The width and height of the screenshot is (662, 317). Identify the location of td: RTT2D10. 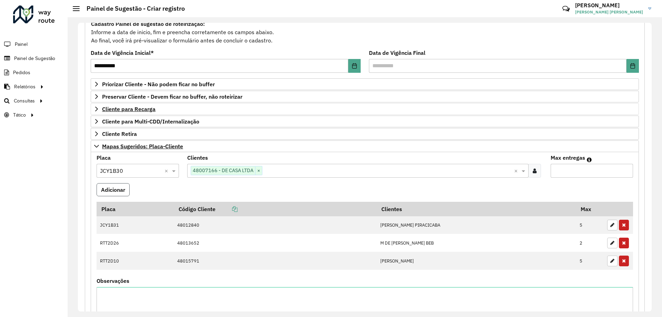
(135, 260).